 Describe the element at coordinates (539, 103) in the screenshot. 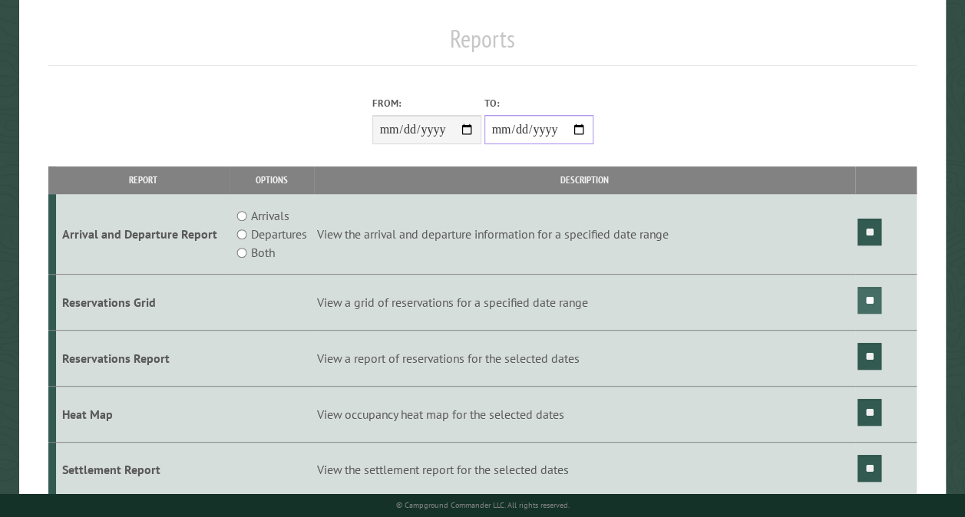

I see `label: To:` at that location.